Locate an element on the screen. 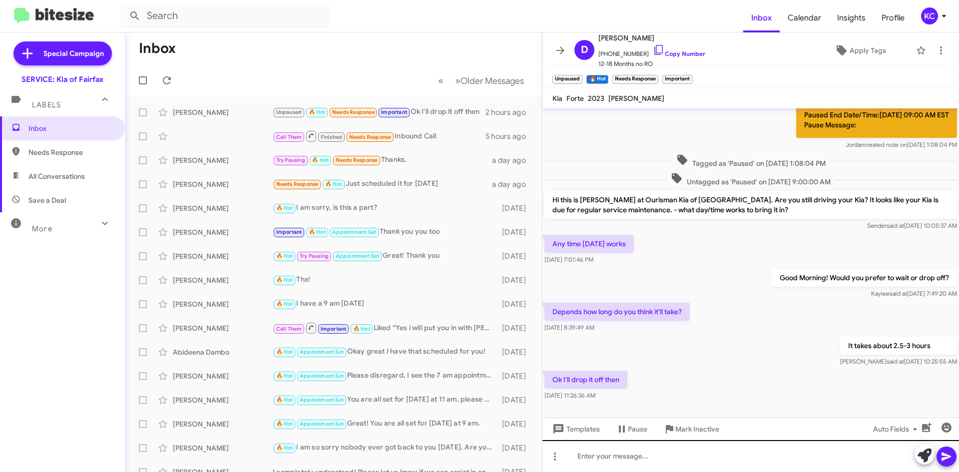 The image size is (959, 472). div: Thx! is located at coordinates (385, 280).